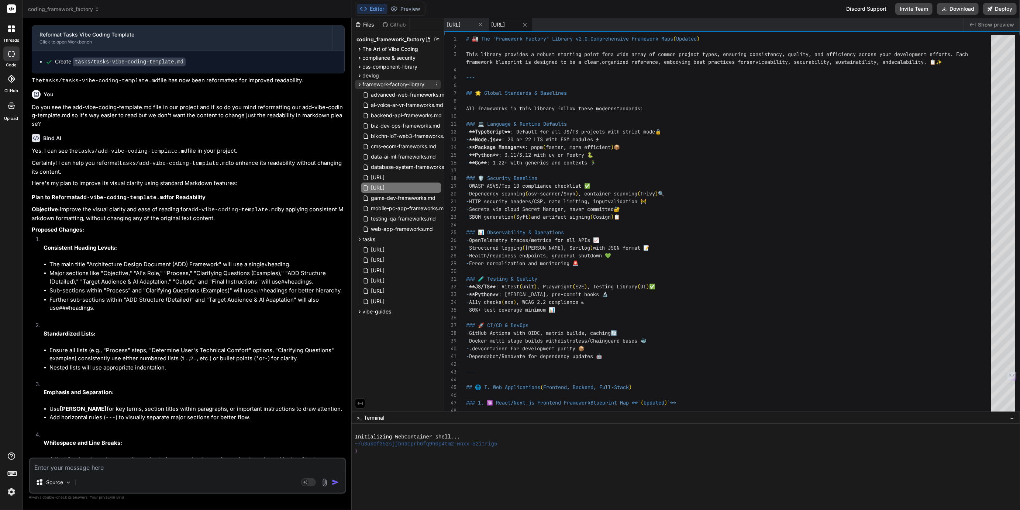 This screenshot has height=510, width=1020. I want to click on code: tasks/tasks-vibe-coding-template.md, so click(100, 81).